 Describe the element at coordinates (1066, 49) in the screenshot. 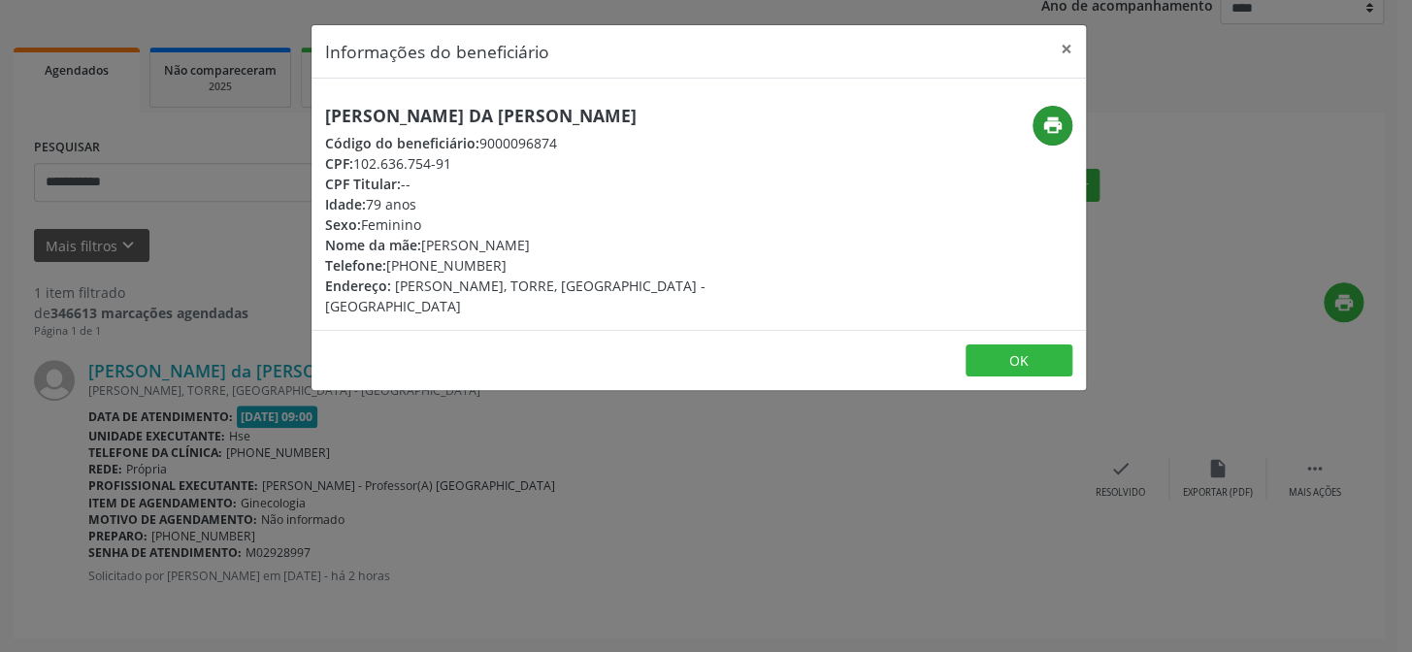

I see `button: Close` at that location.